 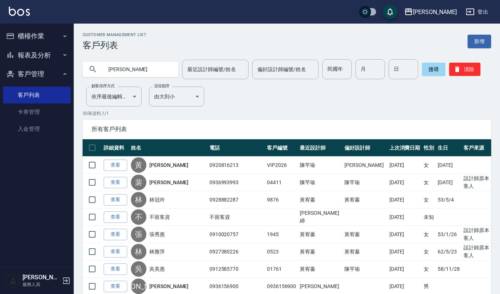 I want to click on button: 搜尋, so click(x=433, y=69).